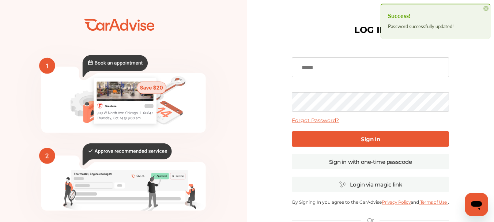 This screenshot has height=222, width=494. Describe the element at coordinates (342, 184) in the screenshot. I see `img: magic_icon.32c66aac.svg` at that location.